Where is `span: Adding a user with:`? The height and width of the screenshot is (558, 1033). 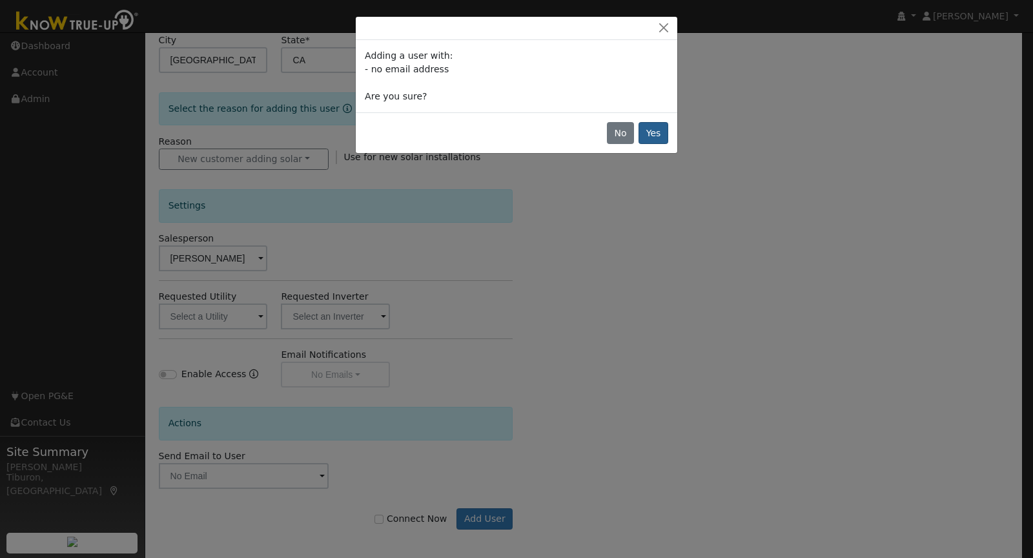 span: Adding a user with: is located at coordinates (409, 56).